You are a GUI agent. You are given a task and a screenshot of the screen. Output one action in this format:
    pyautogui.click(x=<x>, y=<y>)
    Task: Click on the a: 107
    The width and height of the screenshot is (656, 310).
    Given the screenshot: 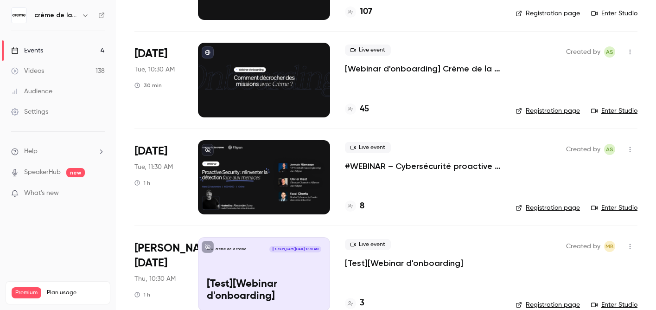 What is the action you would take?
    pyautogui.click(x=359, y=12)
    